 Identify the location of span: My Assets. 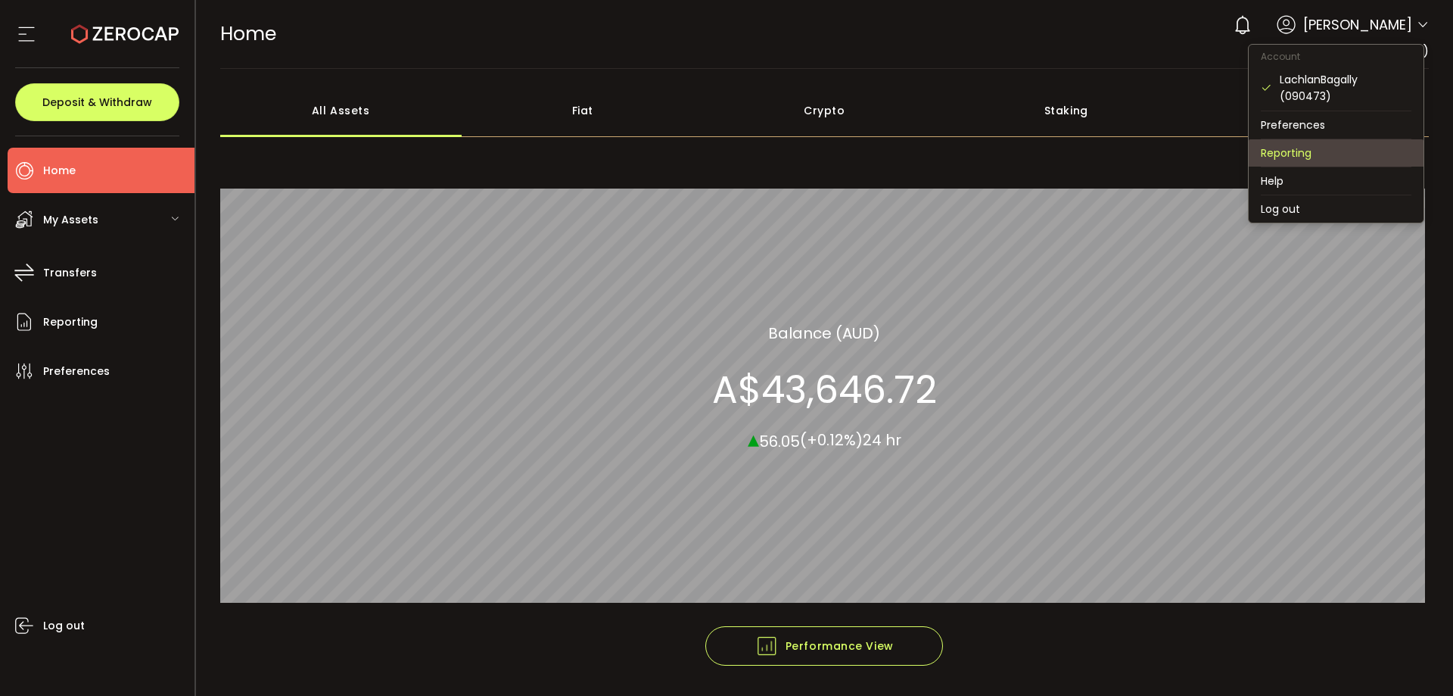
(70, 220).